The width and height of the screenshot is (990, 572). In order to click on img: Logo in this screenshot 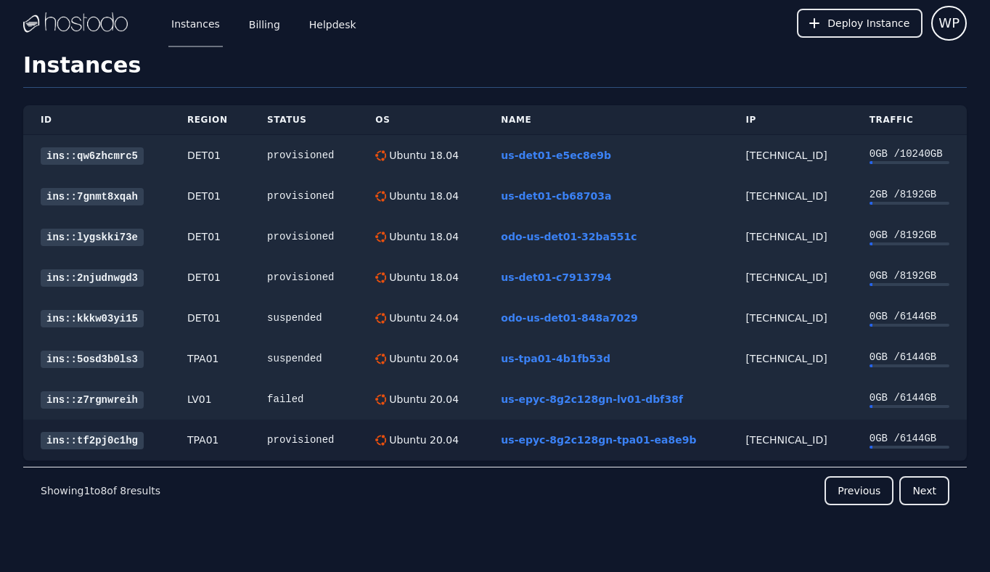, I will do `click(75, 23)`.